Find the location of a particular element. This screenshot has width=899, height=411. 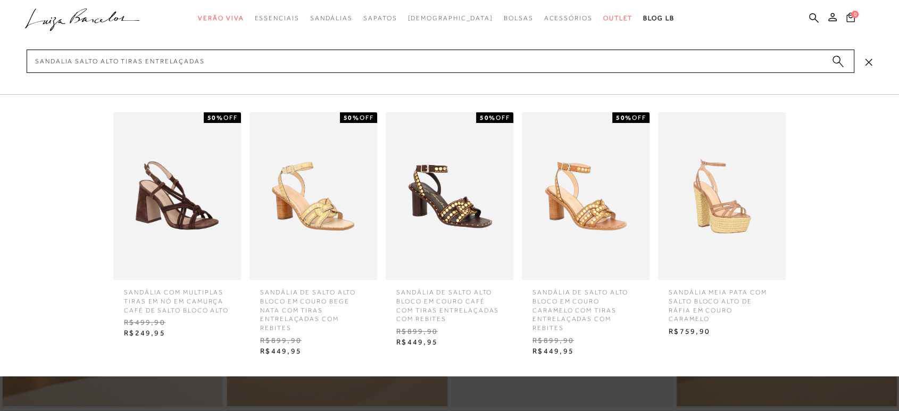

span: SANDÁLIA DE SALTO ALTO BLOCO EM COURO BEGE NATA COM TIRAS ENTRELAÇADAS COM REBITES is located at coordinates (313, 306).